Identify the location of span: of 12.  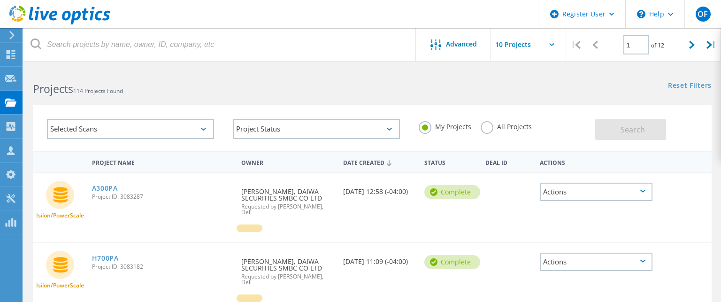
(658, 45).